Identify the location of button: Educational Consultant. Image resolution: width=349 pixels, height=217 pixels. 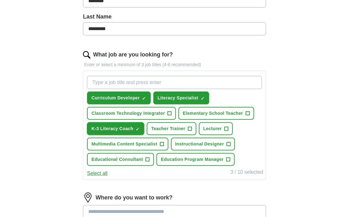
(120, 159).